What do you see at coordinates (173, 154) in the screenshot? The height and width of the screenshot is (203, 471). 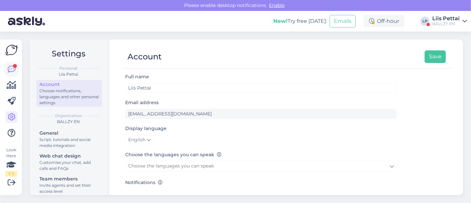 I see `label: Choose the languages you can speak` at bounding box center [173, 154].